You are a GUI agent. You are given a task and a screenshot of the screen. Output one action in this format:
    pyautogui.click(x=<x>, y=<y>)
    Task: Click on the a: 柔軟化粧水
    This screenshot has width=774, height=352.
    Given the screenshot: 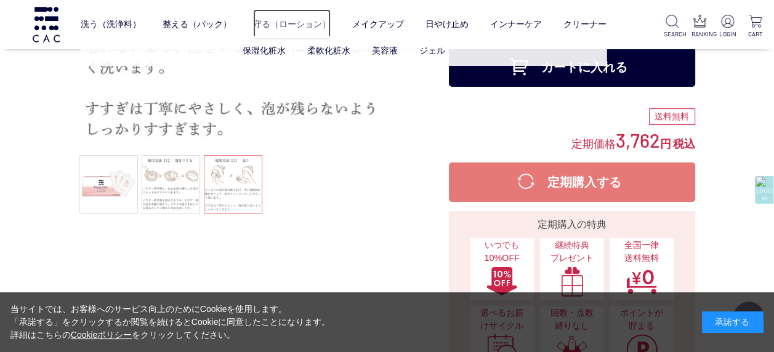 What is the action you would take?
    pyautogui.click(x=328, y=50)
    